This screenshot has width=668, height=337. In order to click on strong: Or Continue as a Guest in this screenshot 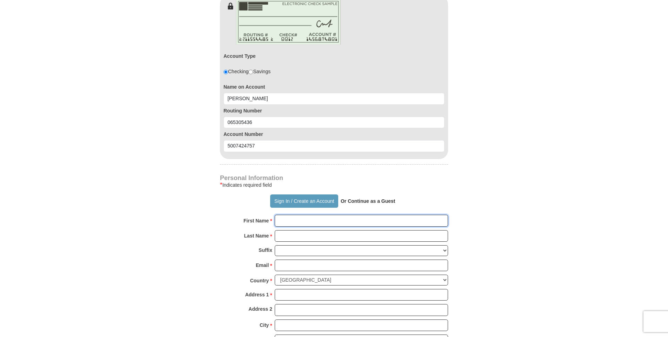, I will do `click(368, 201)`.